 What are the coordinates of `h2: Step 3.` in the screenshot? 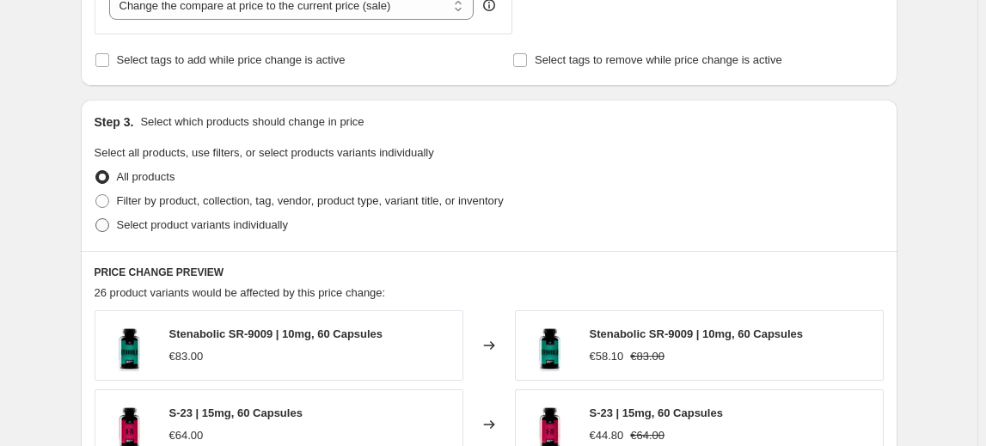 It's located at (114, 122).